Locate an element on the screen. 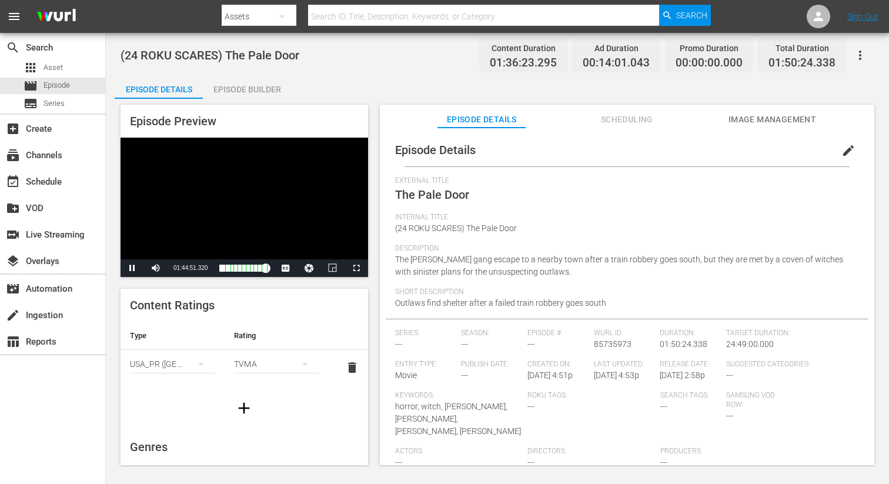  span: Target Duration: is located at coordinates (789, 334).